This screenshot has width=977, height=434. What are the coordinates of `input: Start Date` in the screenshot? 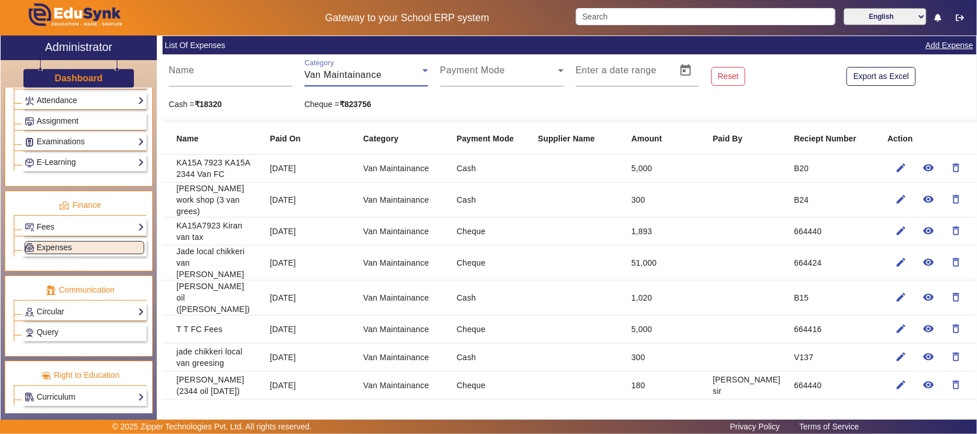 It's located at (597, 75).